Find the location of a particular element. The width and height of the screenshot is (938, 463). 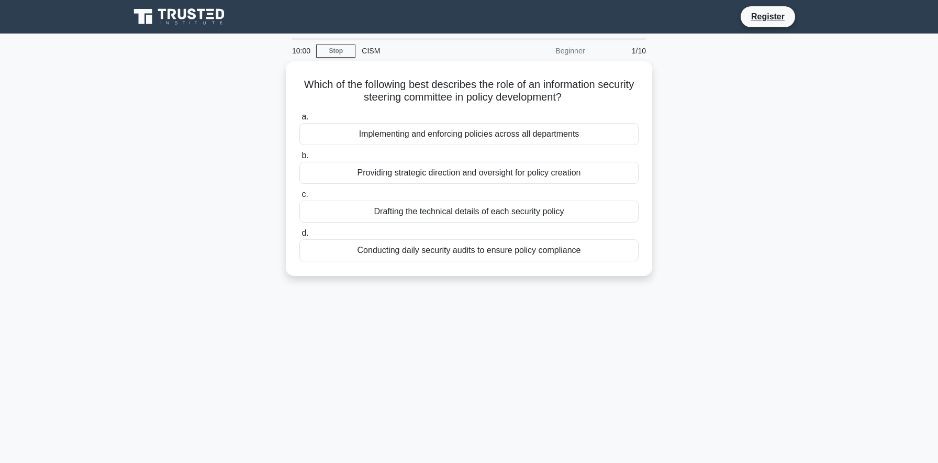

span: b. is located at coordinates (305, 155).